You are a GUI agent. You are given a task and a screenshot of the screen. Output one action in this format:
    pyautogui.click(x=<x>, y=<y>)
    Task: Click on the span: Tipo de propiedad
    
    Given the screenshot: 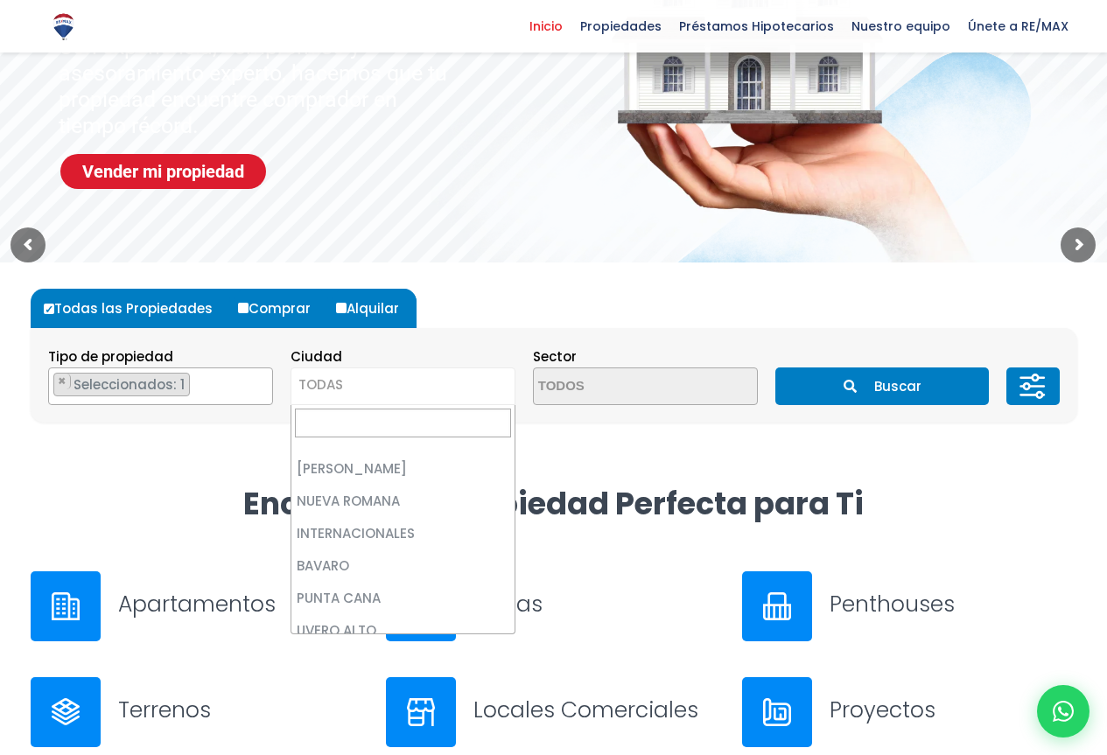 What is the action you would take?
    pyautogui.click(x=110, y=356)
    